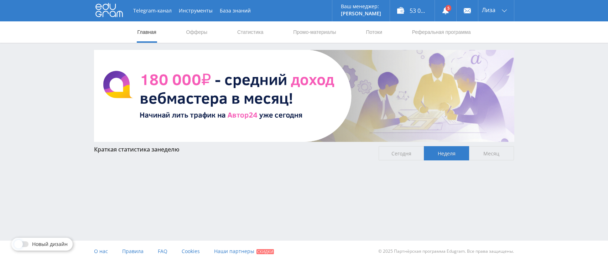 This screenshot has width=608, height=262. What do you see at coordinates (162, 251) in the screenshot?
I see `span: FAQ` at bounding box center [162, 251].